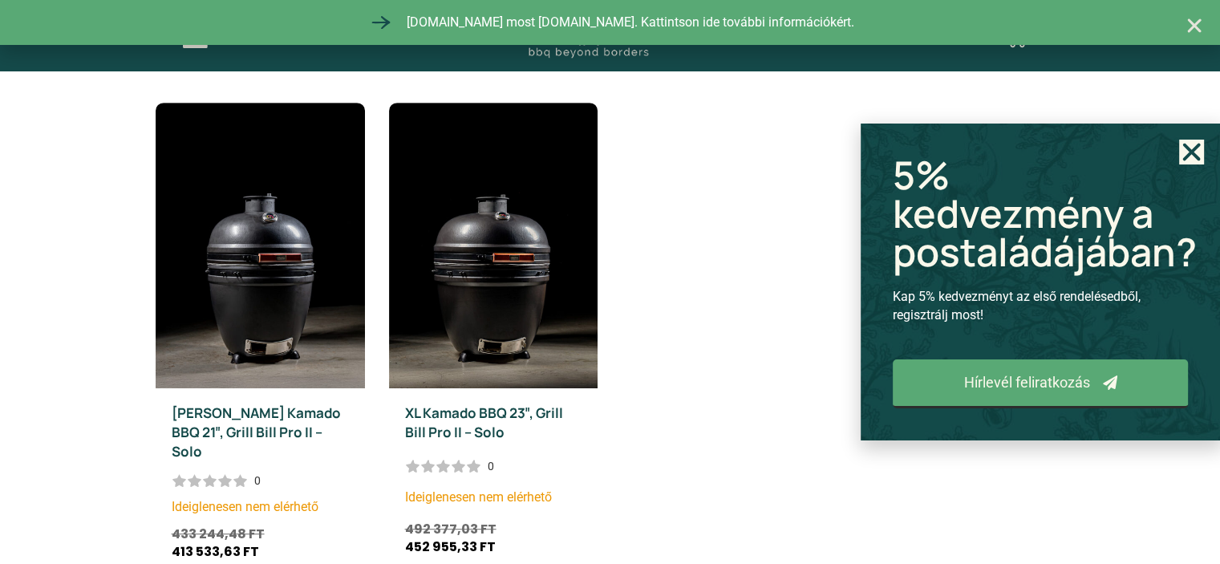 The image size is (1220, 564). I want to click on a: XL Kamado BBQ 23″, Grill Bill Pro II – Solo, so click(484, 422).